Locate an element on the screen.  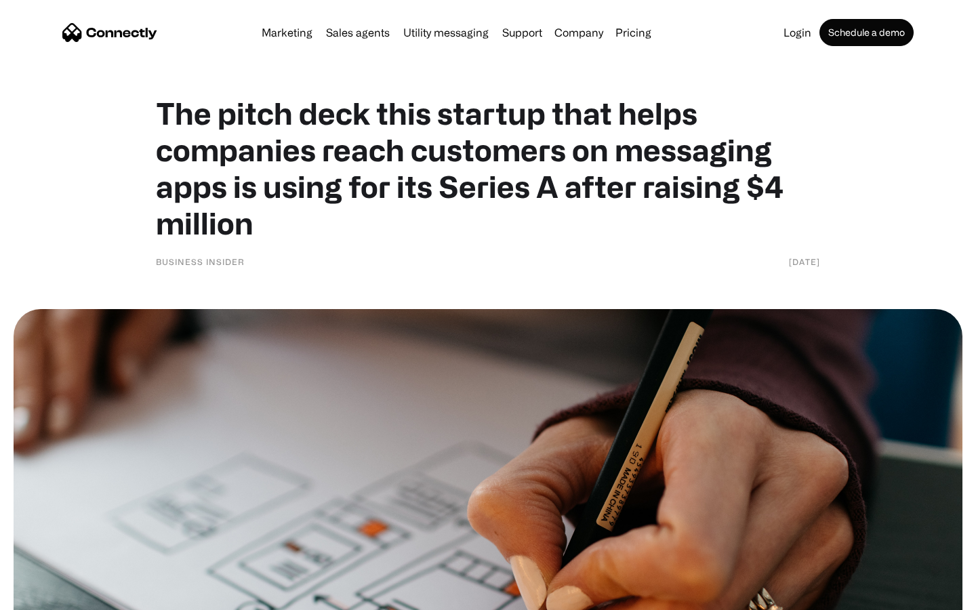
a: Support is located at coordinates (522, 33).